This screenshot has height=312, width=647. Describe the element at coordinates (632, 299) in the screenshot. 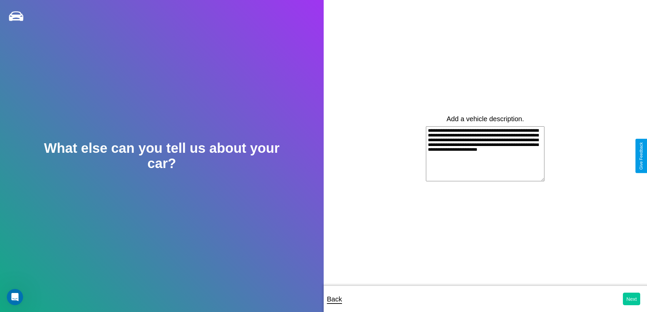

I see `button: Next` at that location.